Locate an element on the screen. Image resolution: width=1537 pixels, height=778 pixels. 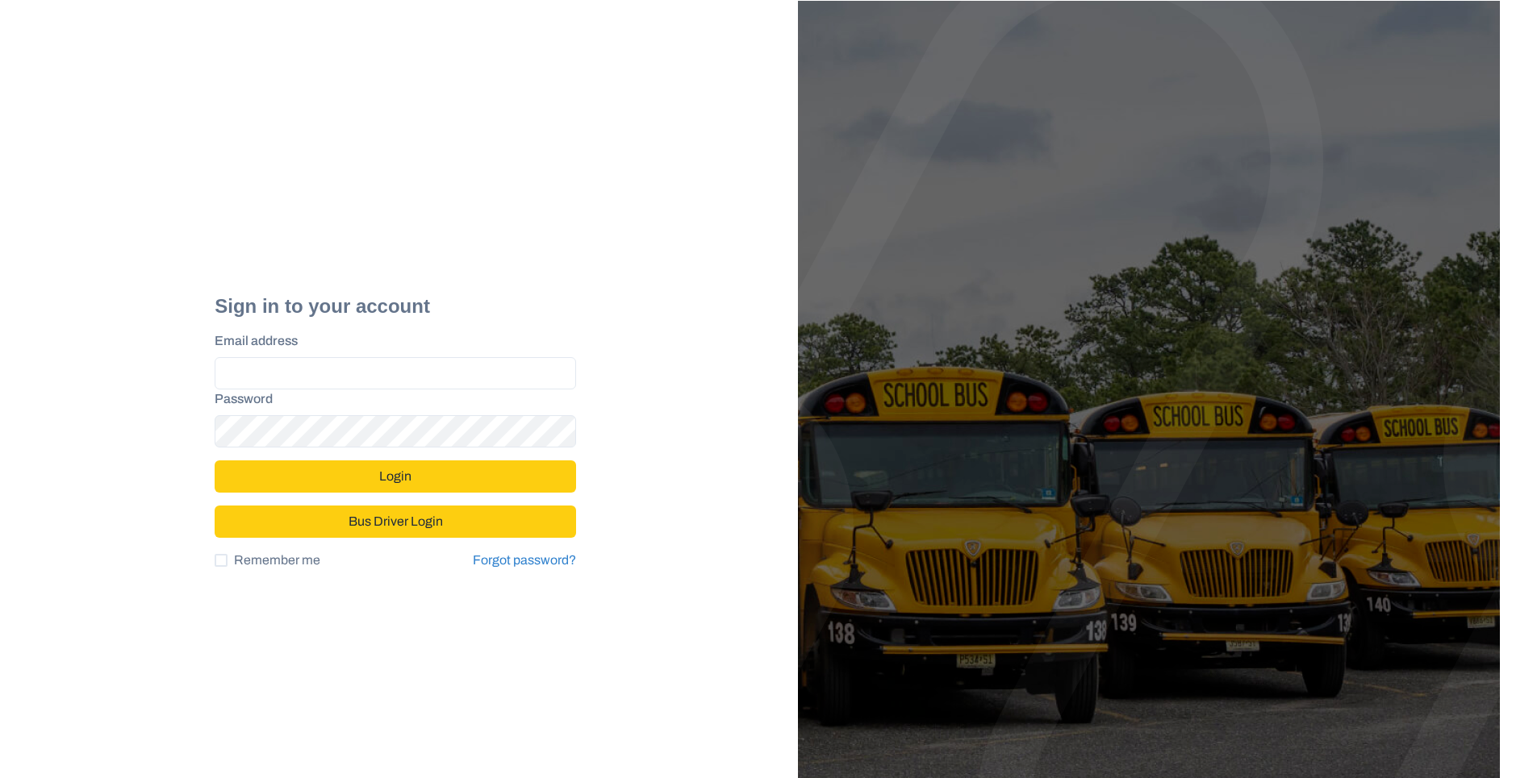
button: Login is located at coordinates (395, 477).